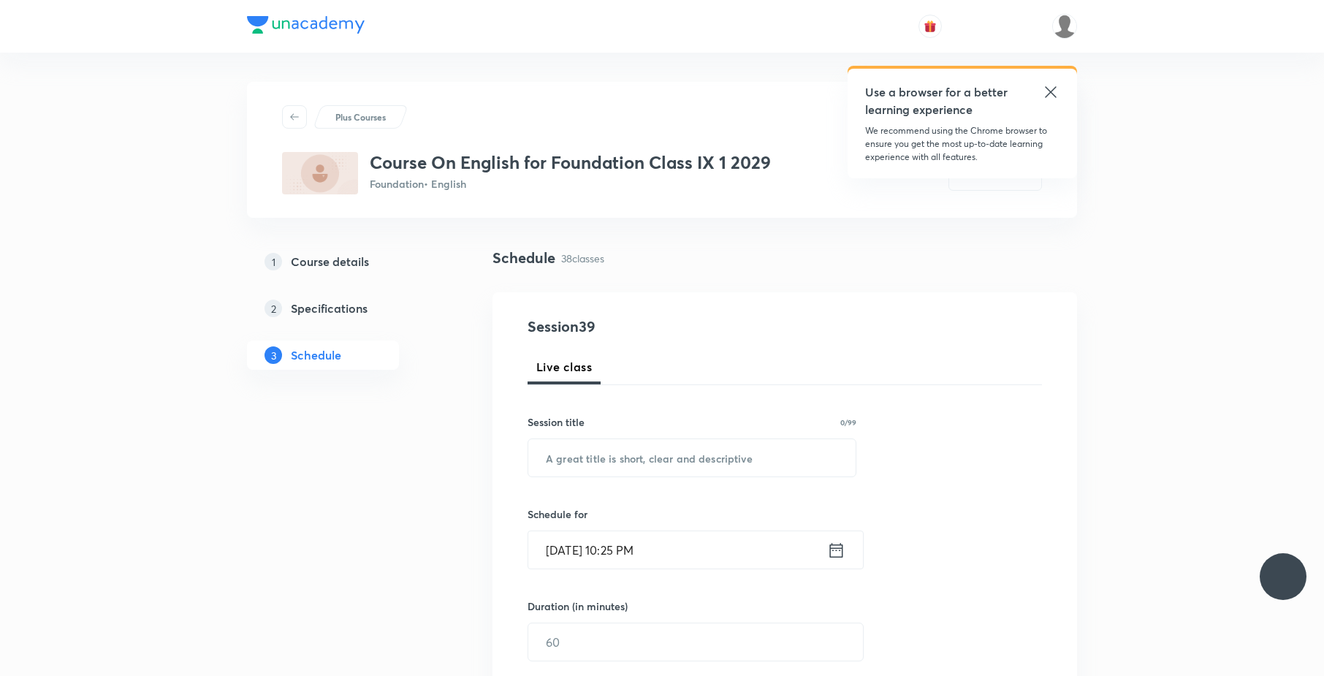  Describe the element at coordinates (360, 117) in the screenshot. I see `p: Plus Courses` at that location.